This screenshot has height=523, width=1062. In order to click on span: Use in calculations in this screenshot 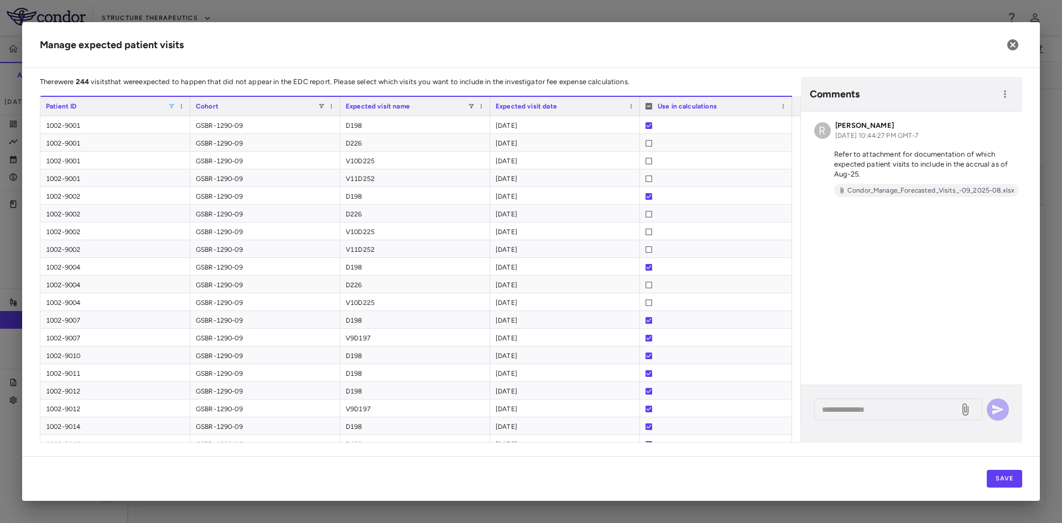, I will do `click(687, 106)`.